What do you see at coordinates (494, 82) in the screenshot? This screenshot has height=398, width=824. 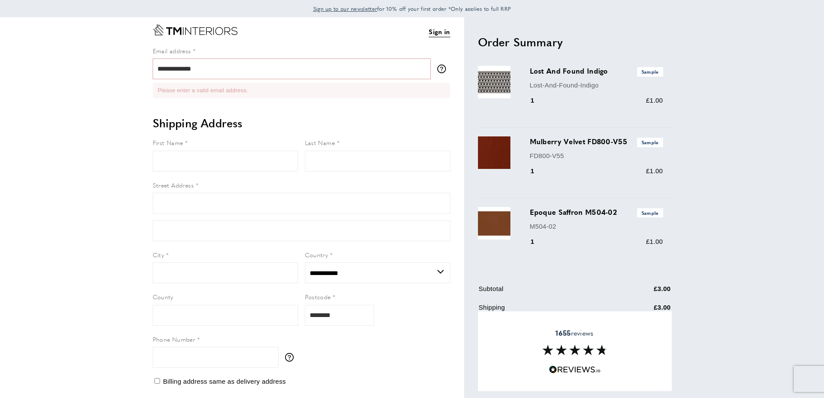 I see `img: Lost And Found Indigo` at bounding box center [494, 82].